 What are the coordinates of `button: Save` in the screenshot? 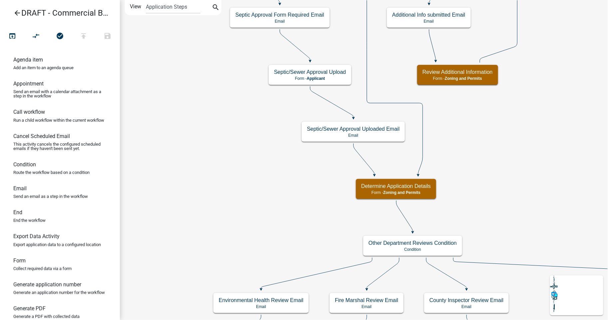 It's located at (108, 36).